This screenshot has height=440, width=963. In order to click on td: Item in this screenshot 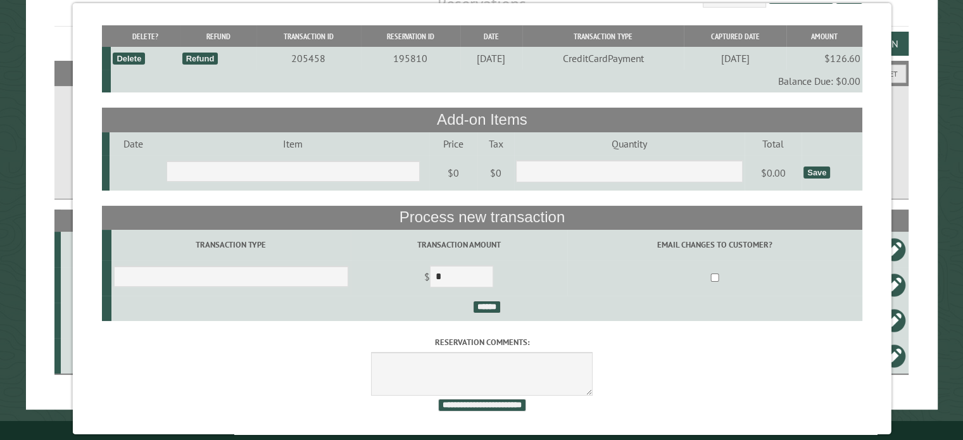, I will do `click(292, 144)`.